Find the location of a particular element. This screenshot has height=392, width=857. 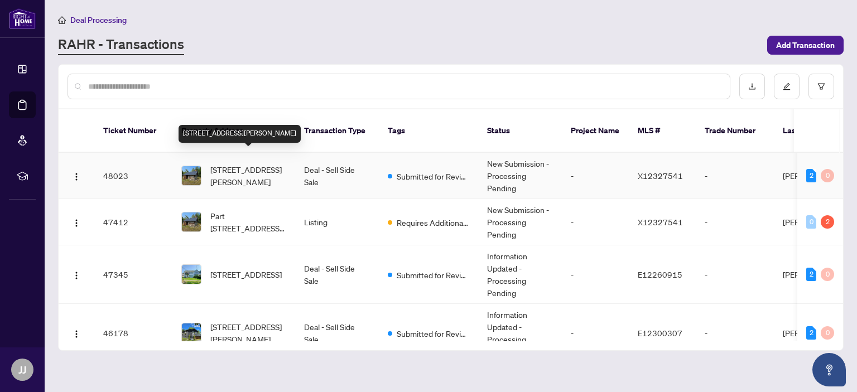

button: Add Transaction is located at coordinates (805, 45).